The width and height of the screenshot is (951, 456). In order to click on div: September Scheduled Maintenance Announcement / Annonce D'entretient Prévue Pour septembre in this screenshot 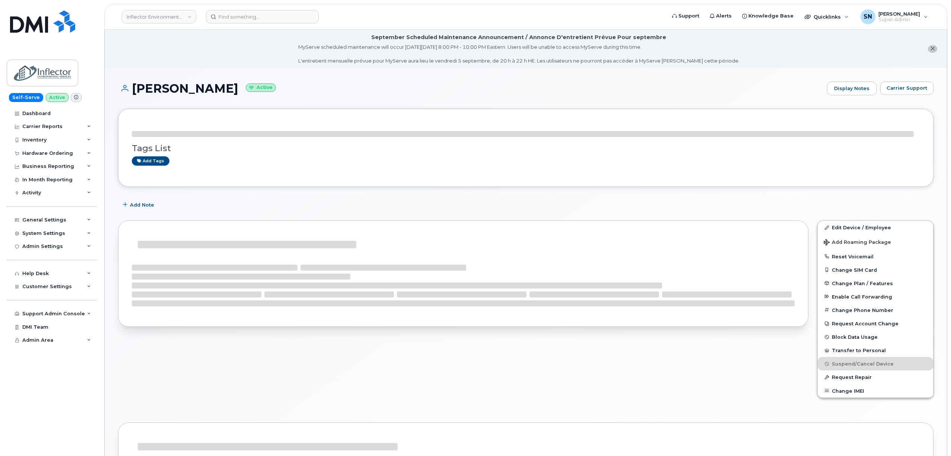, I will do `click(518, 37)`.